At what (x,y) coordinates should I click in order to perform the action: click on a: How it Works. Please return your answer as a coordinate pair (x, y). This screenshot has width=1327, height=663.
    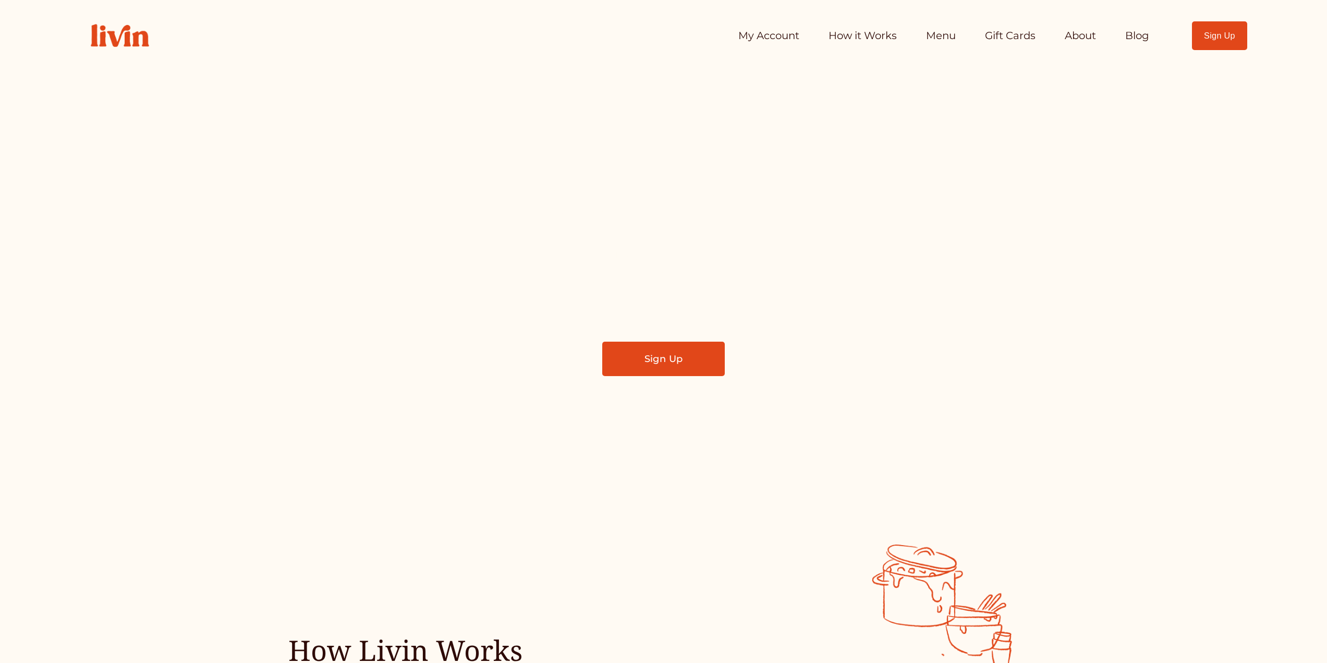
    Looking at the image, I should click on (863, 36).